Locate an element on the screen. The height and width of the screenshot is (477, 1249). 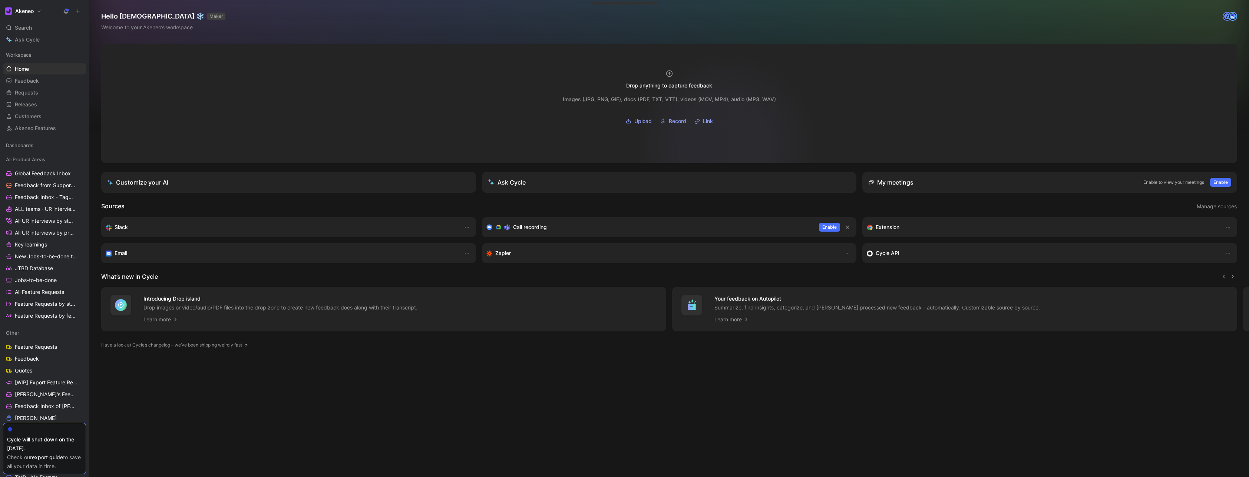
div: Sync customers & send feedback from custom sources. Get inspired by our favorite use case is located at coordinates (1042, 253).